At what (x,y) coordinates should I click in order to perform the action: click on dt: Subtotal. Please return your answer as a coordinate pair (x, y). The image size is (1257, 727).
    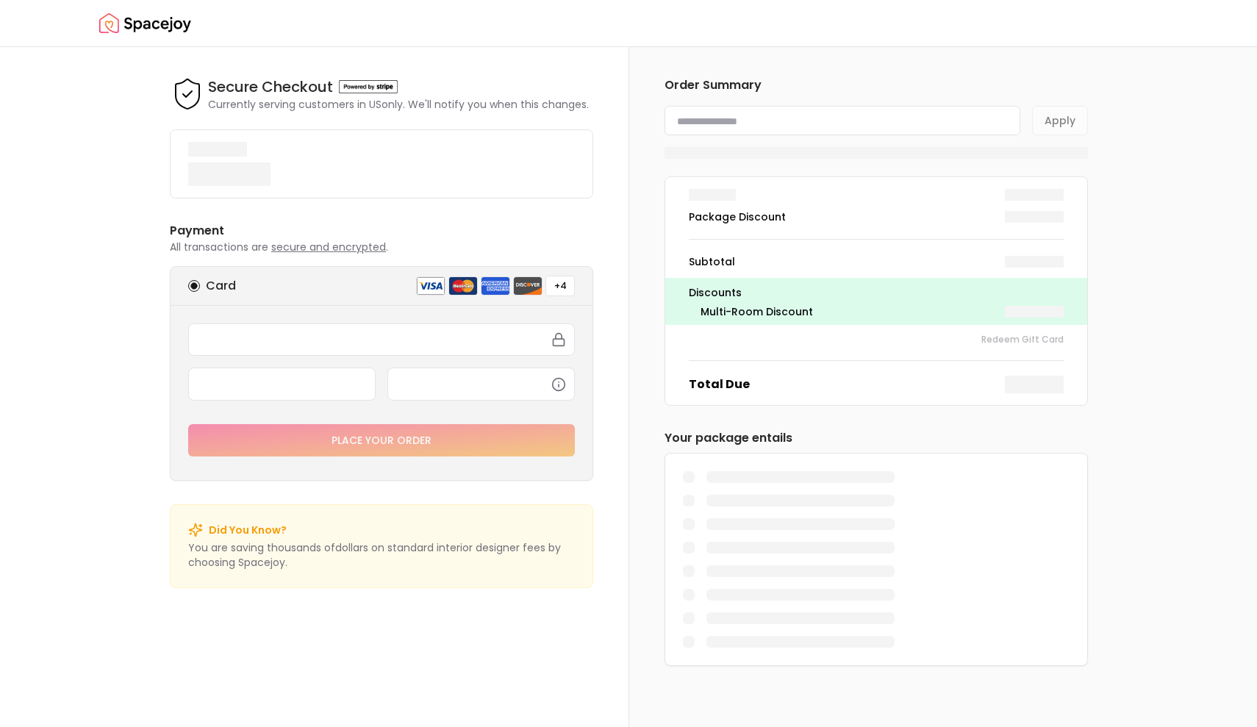
    Looking at the image, I should click on (712, 262).